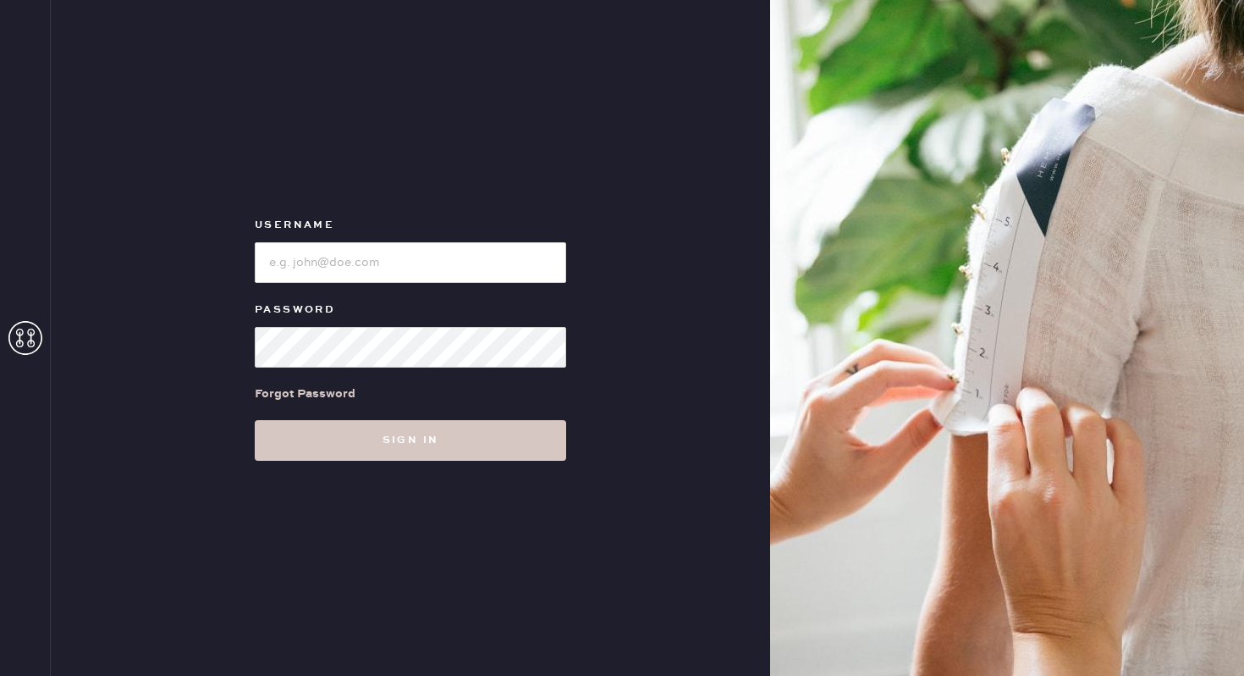 The image size is (1244, 676). Describe the element at coordinates (411, 440) in the screenshot. I see `button: Sign in` at that location.